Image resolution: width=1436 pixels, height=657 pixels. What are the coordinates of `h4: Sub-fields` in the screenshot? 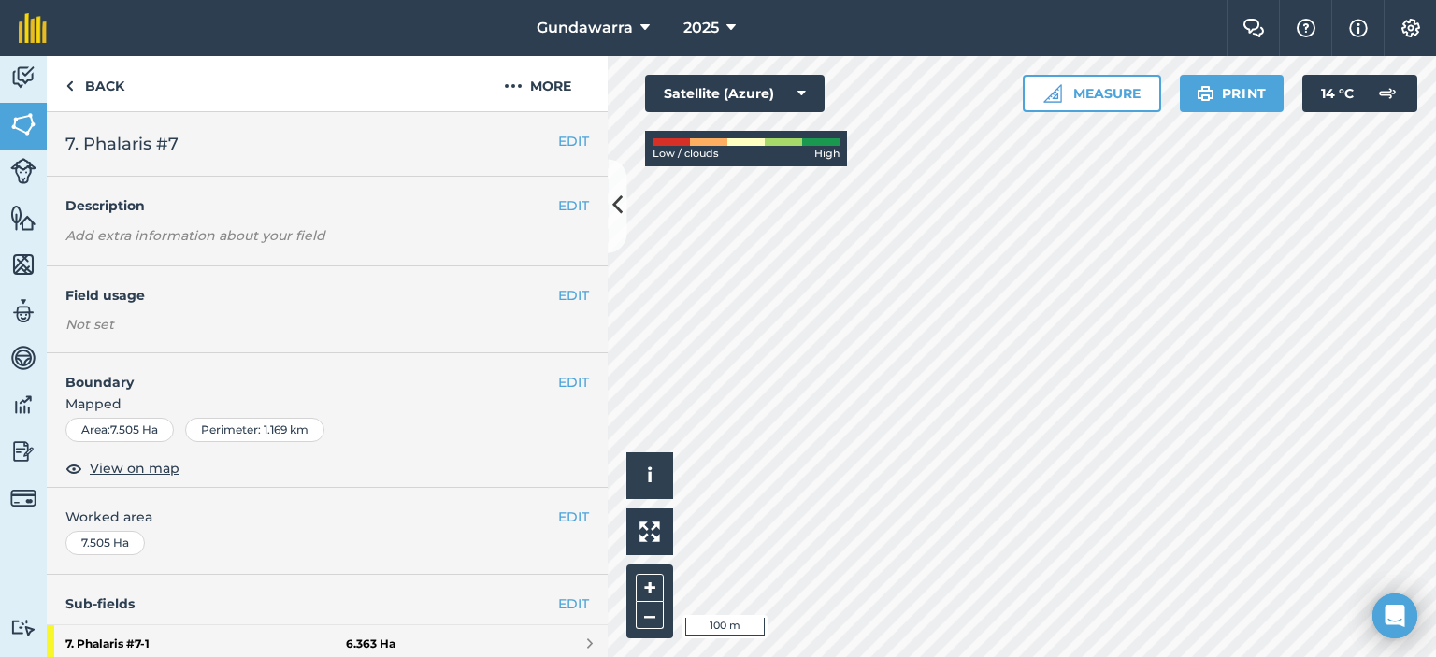 It's located at (327, 604).